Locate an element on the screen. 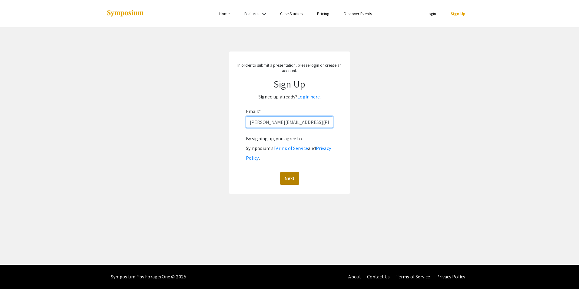  a: Discover Events is located at coordinates (358, 14).